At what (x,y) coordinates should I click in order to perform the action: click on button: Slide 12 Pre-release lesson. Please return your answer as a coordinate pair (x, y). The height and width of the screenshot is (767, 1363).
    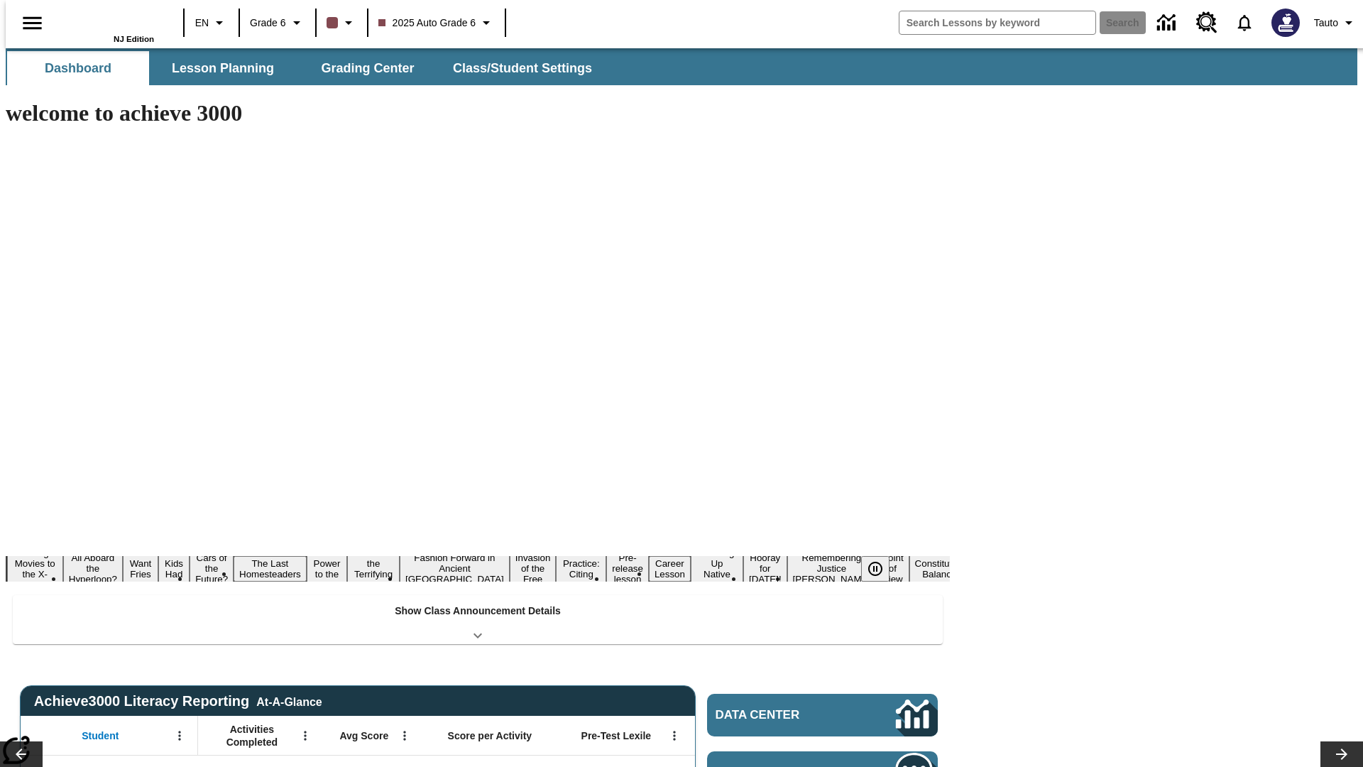
    Looking at the image, I should click on (627, 568).